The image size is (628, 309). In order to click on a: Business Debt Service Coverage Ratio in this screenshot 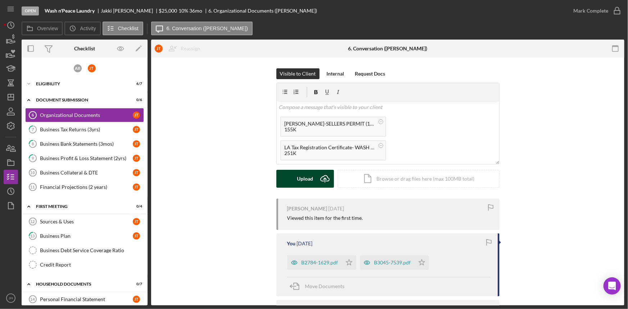, I will do `click(85, 250)`.